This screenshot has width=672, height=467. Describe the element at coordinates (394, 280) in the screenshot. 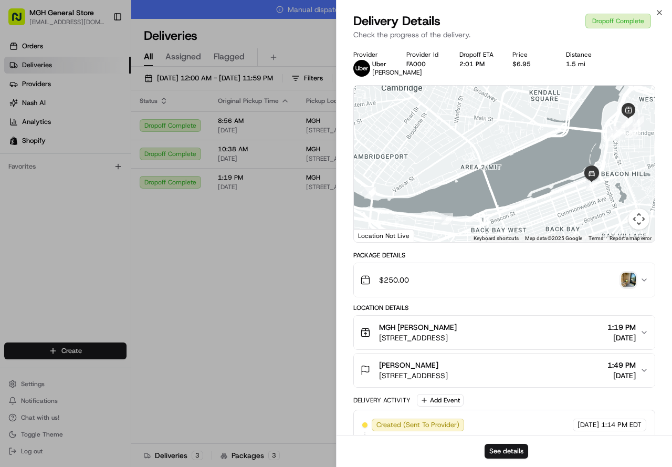

I see `span: $250.00` at that location.